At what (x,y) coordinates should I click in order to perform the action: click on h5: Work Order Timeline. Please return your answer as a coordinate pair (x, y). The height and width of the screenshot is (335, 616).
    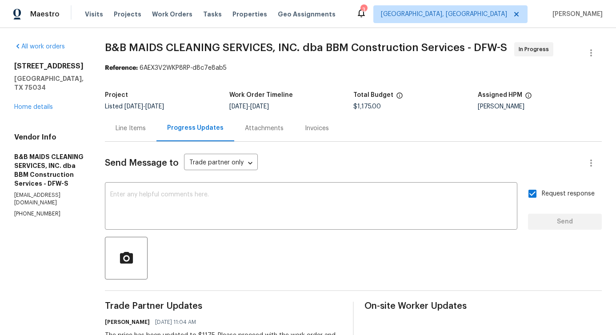
    Looking at the image, I should click on (261, 95).